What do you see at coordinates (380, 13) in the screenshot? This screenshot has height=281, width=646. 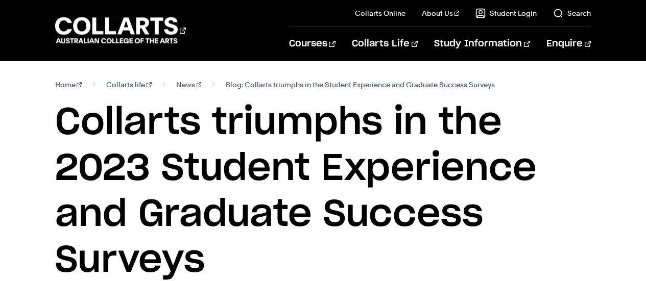 I see `a: Collarts Online` at bounding box center [380, 13].